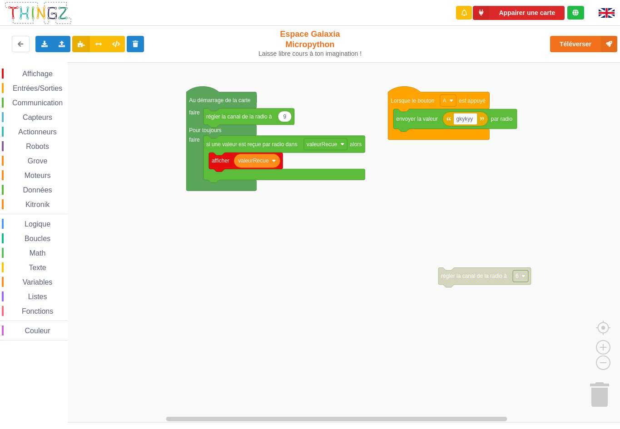  What do you see at coordinates (220, 100) in the screenshot?
I see `text: Au démarrage de la carte` at bounding box center [220, 100].